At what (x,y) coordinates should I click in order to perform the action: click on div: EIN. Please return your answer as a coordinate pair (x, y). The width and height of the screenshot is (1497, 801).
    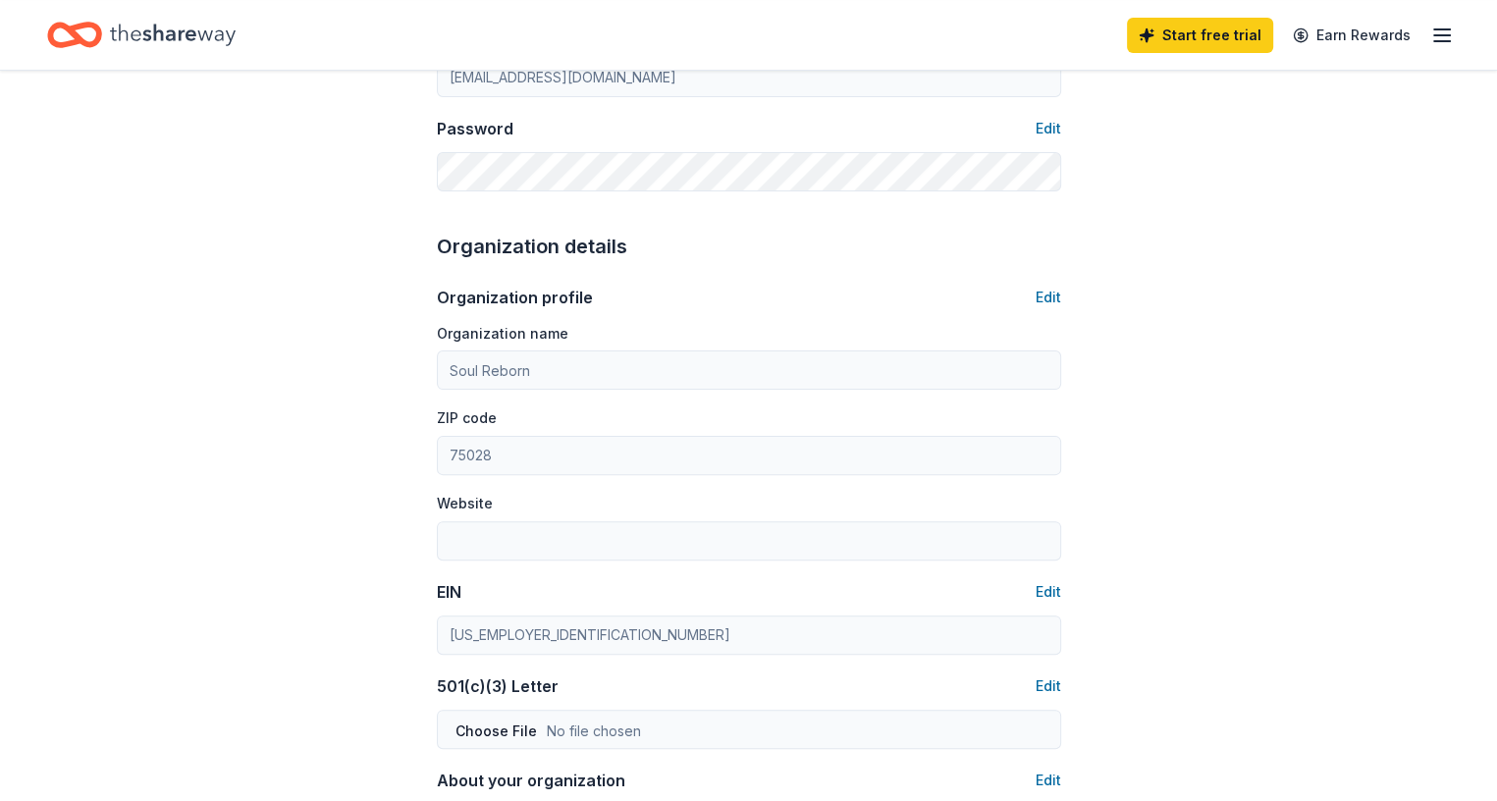
    Looking at the image, I should click on (449, 592).